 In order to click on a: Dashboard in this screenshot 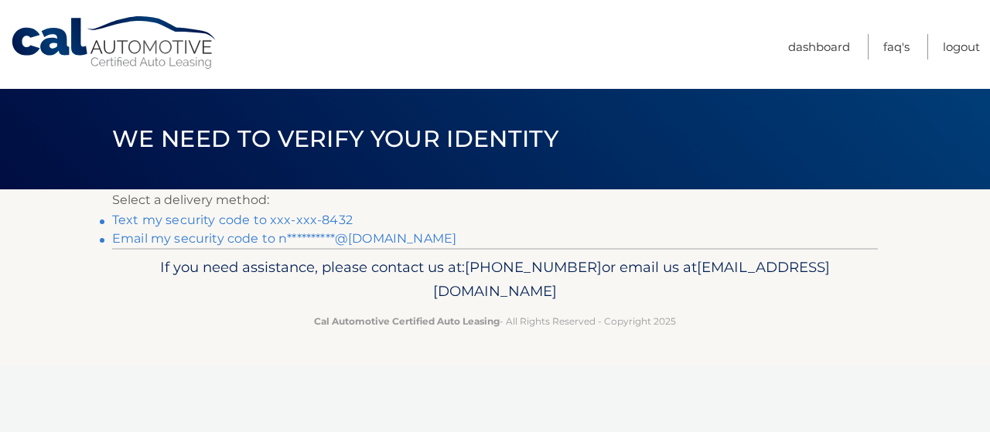, I will do `click(819, 46)`.